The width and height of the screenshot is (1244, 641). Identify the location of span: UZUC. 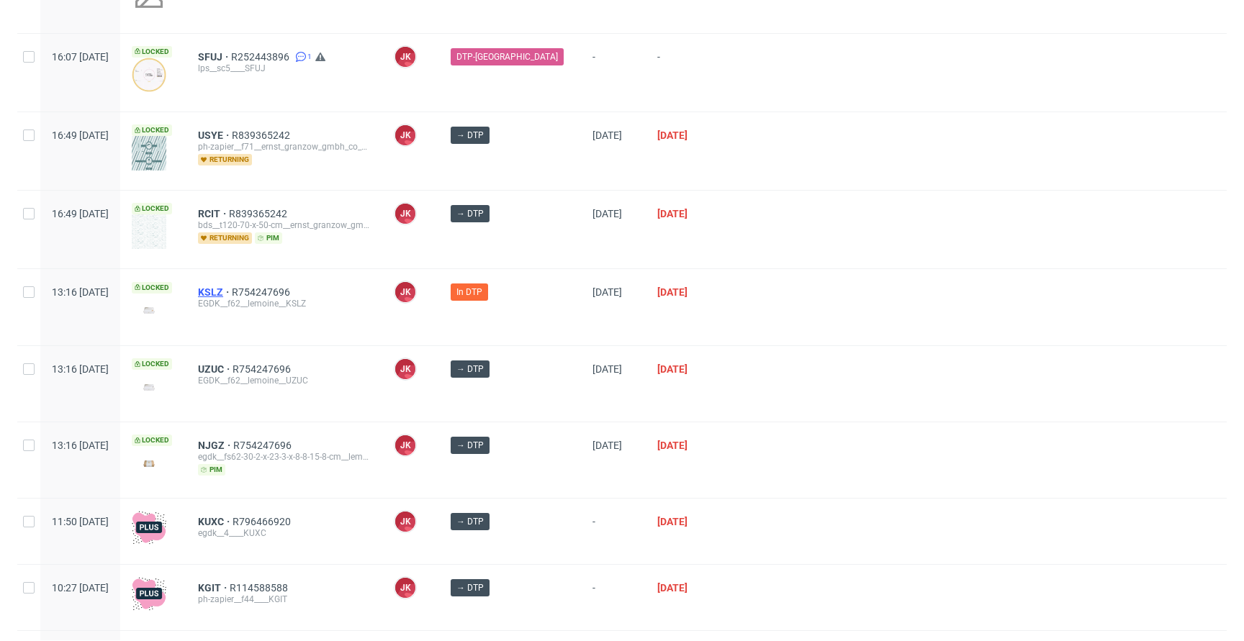
(215, 369).